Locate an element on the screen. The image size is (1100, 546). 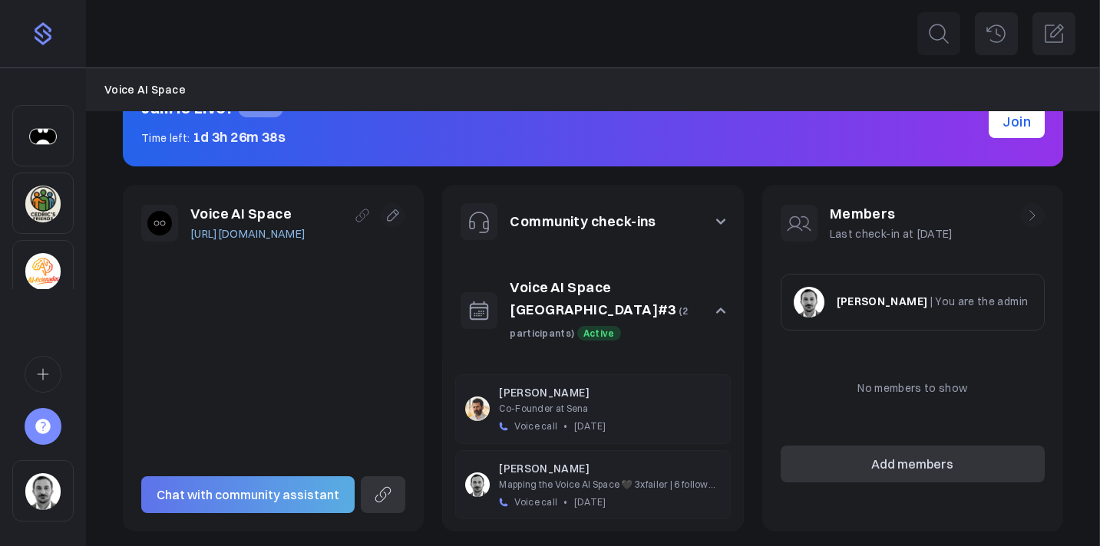
button: Community check-ins is located at coordinates (592, 222).